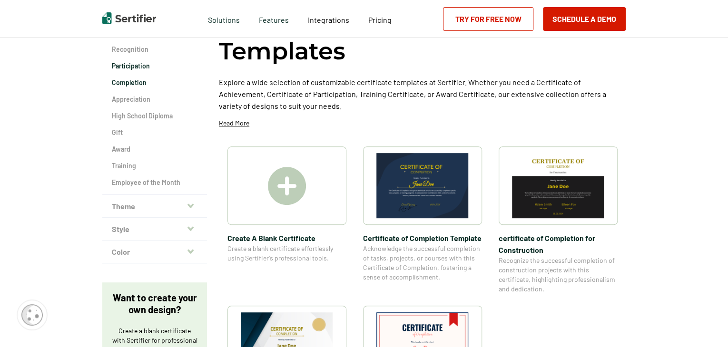 This screenshot has width=728, height=347. I want to click on a: Participation, so click(155, 66).